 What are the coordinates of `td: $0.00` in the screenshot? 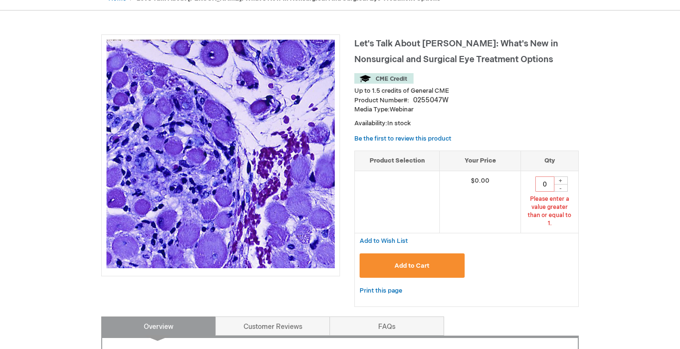 It's located at (481, 202).